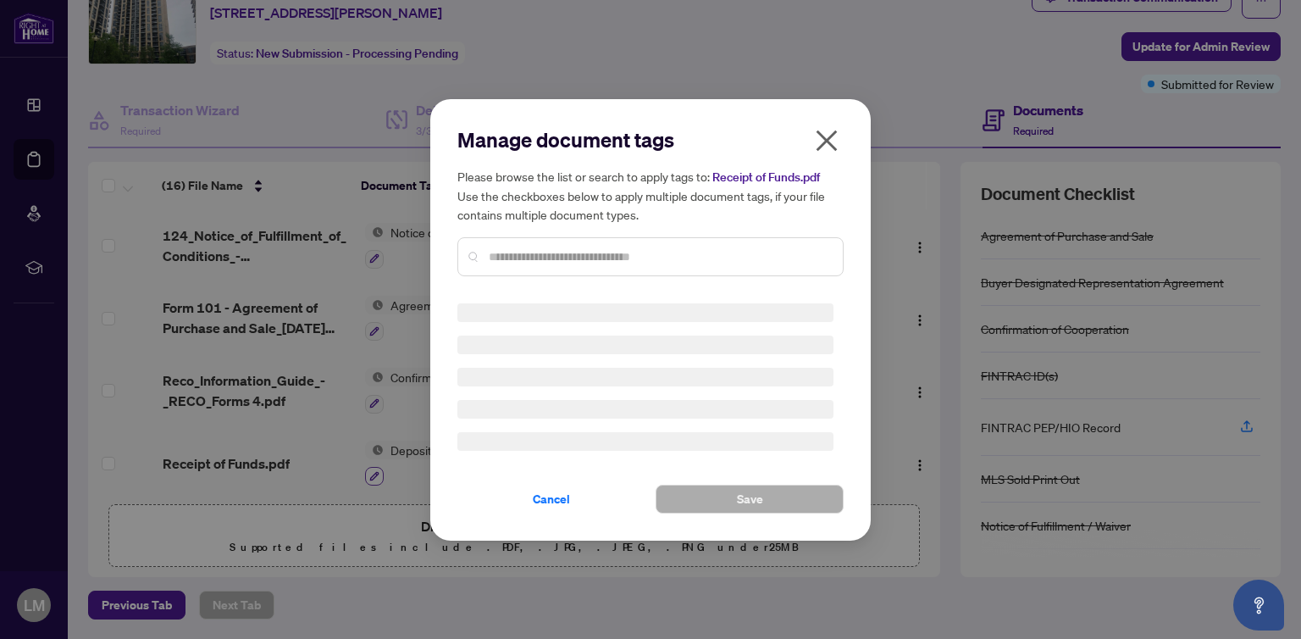 This screenshot has height=639, width=1301. Describe the element at coordinates (651, 140) in the screenshot. I see `h2: Manage document tags` at that location.